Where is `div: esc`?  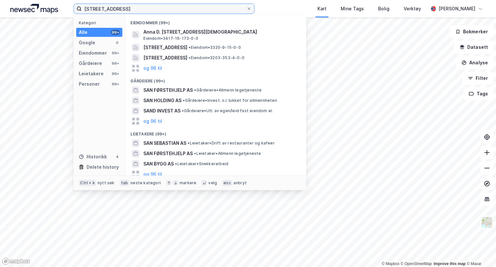
div: esc is located at coordinates (227, 183).